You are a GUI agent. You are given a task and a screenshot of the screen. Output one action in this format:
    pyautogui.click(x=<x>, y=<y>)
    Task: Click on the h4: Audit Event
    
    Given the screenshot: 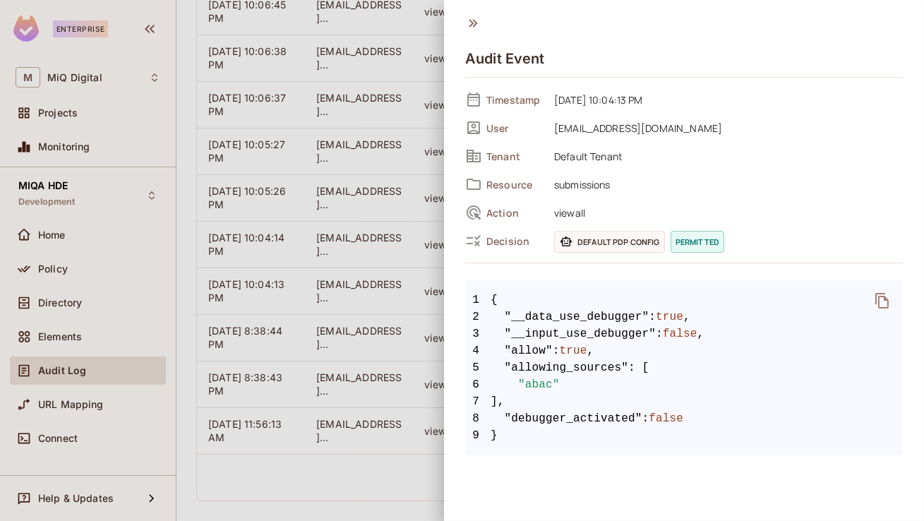 What is the action you would take?
    pyautogui.click(x=504, y=59)
    